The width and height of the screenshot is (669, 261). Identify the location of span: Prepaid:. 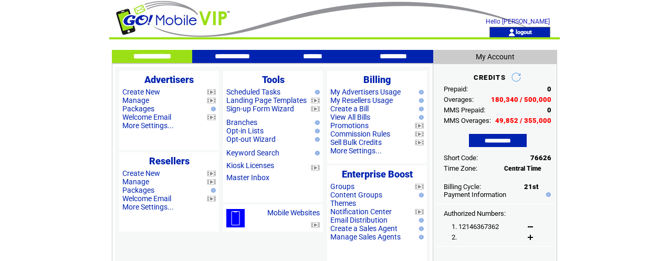
(456, 89).